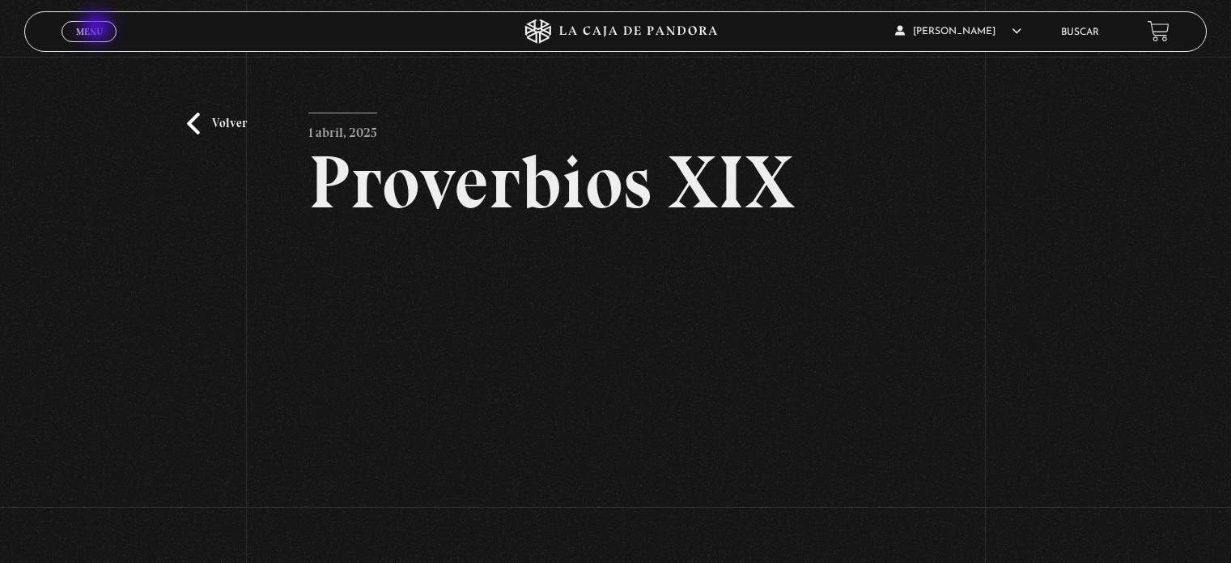  Describe the element at coordinates (1158, 31) in the screenshot. I see `a: View your shopping cart` at that location.